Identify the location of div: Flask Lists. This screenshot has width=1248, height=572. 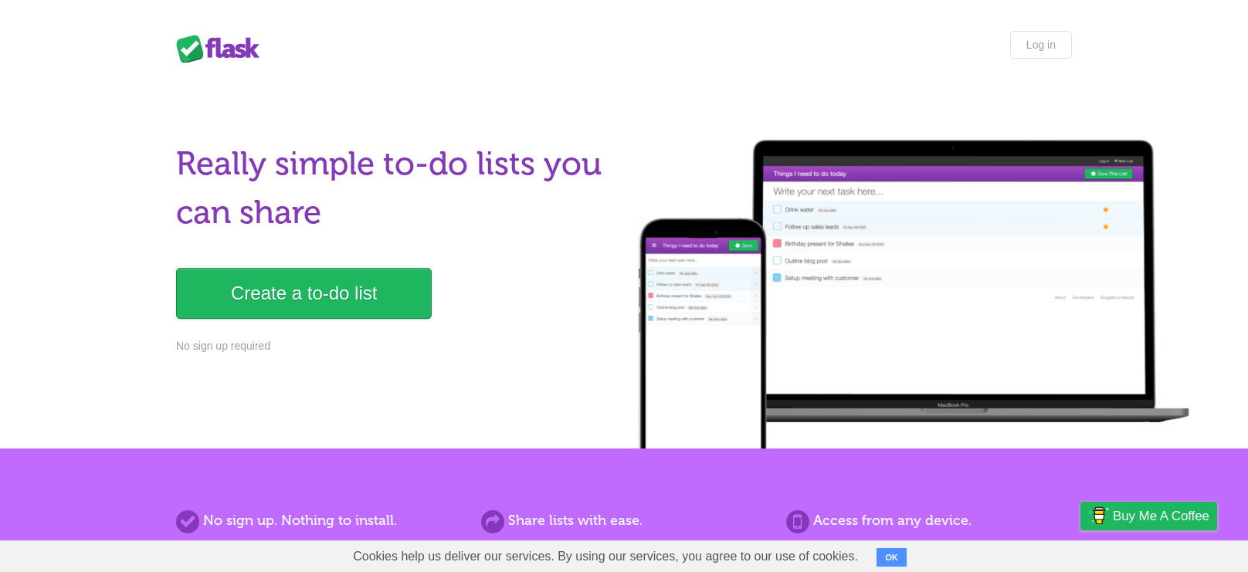
(222, 49).